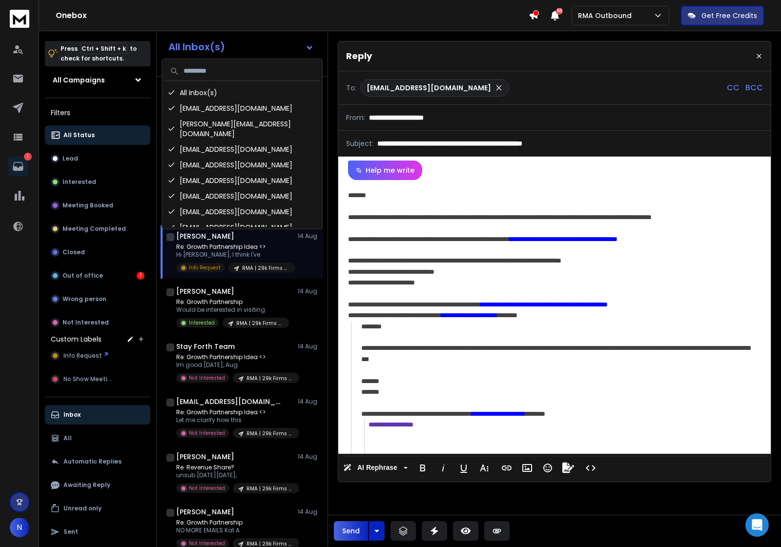 The width and height of the screenshot is (781, 547). What do you see at coordinates (559, 11) in the screenshot?
I see `span: 50` at bounding box center [559, 11].